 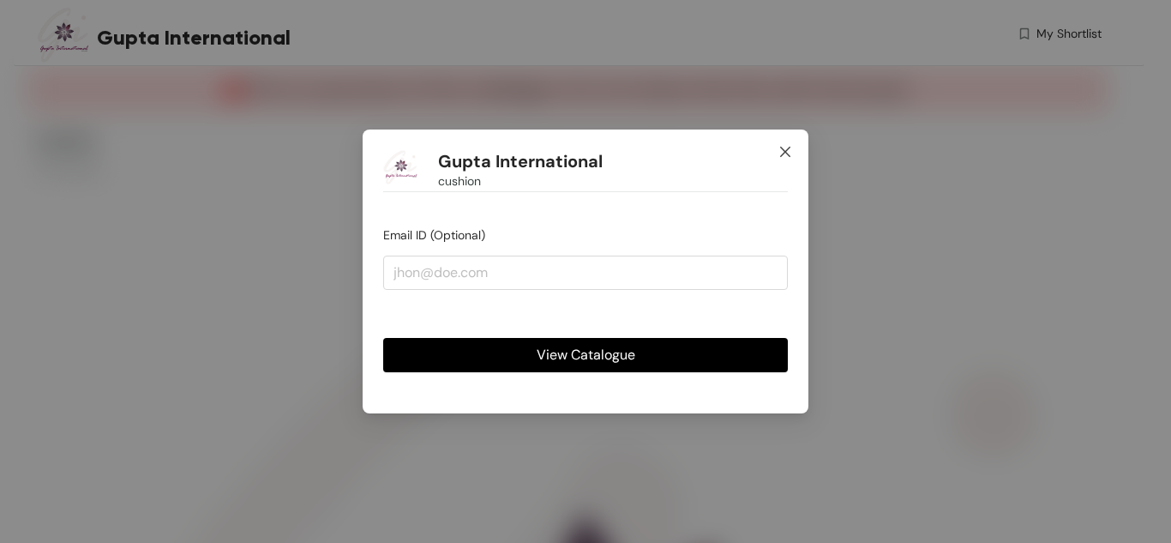 What do you see at coordinates (400, 167) in the screenshot?
I see `img: Buyer Portal` at bounding box center [400, 167].